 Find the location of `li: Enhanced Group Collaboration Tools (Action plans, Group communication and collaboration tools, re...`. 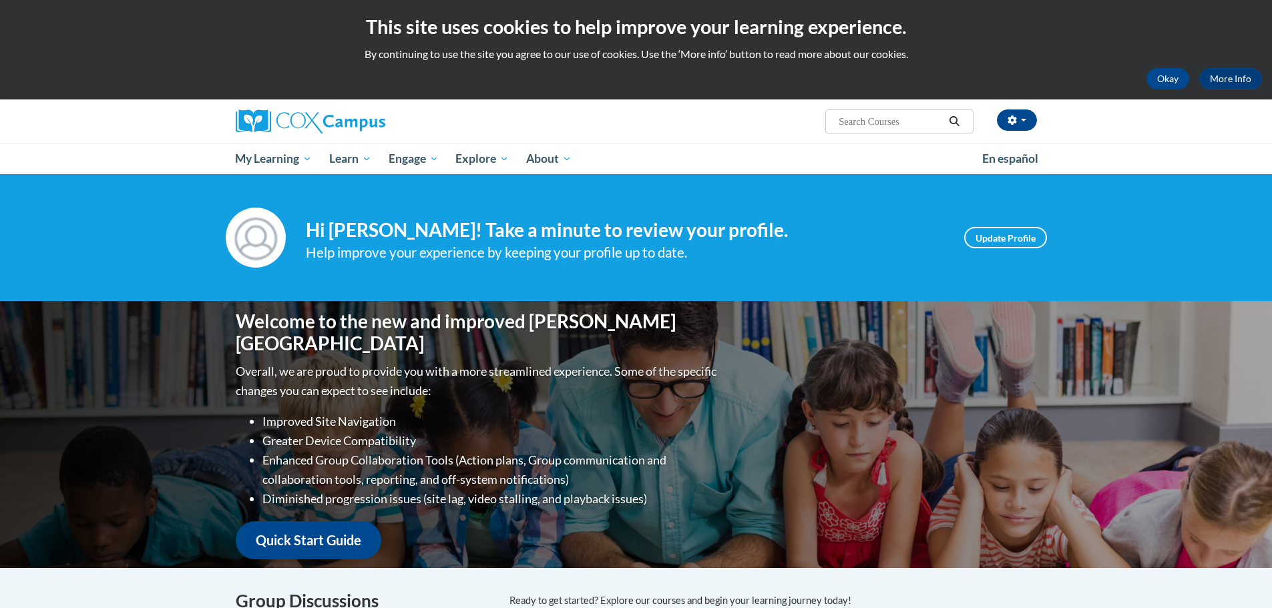

li: Enhanced Group Collaboration Tools (Action plans, Group communication and collaboration tools, re... is located at coordinates (491, 470).